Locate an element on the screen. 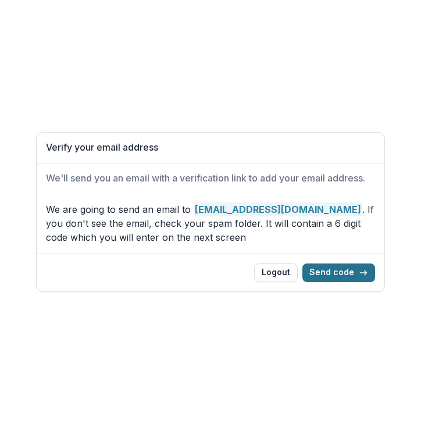 Image resolution: width=421 pixels, height=424 pixels. h2: We'll send you an email with a verification link to add your email address. is located at coordinates (211, 178).